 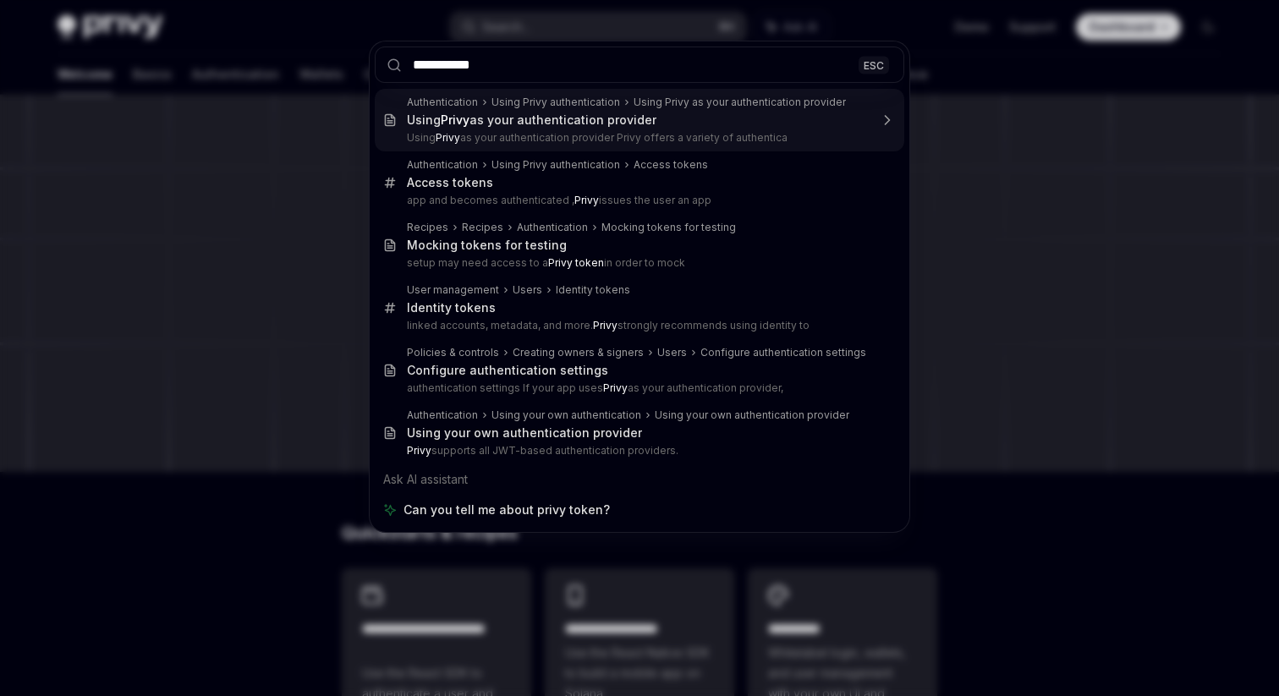 What do you see at coordinates (874, 64) in the screenshot?
I see `div: ESC` at bounding box center [874, 64].